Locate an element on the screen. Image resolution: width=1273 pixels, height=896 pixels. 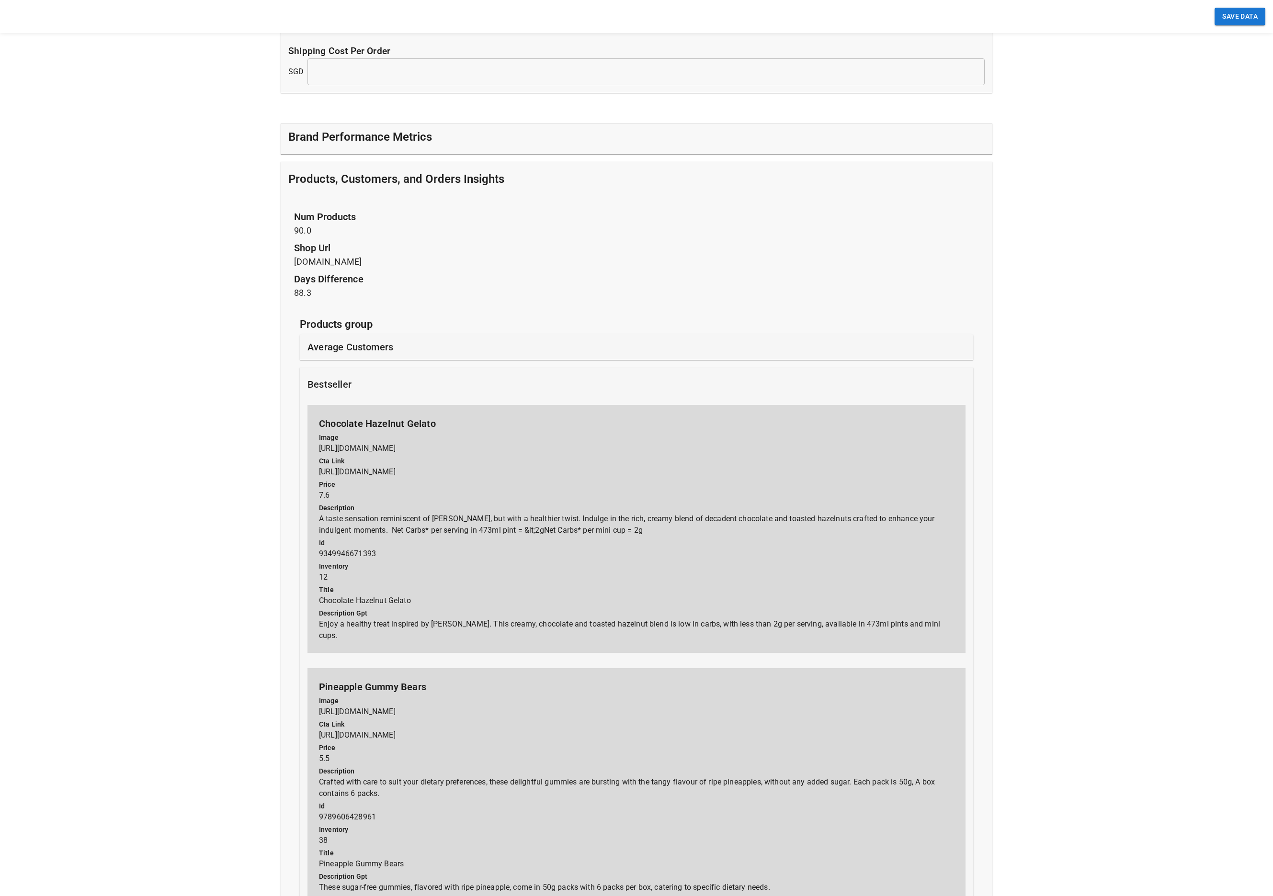
p: 88.3 is located at coordinates (636, 285).